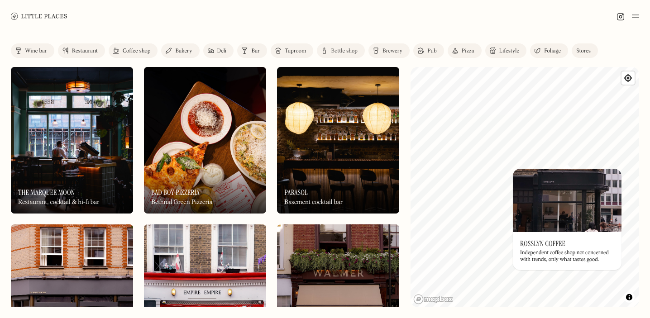 The width and height of the screenshot is (650, 318). What do you see at coordinates (567, 256) in the screenshot?
I see `div: Independent coffee shop not concerned with trends, only what tastes good.` at bounding box center [567, 256].